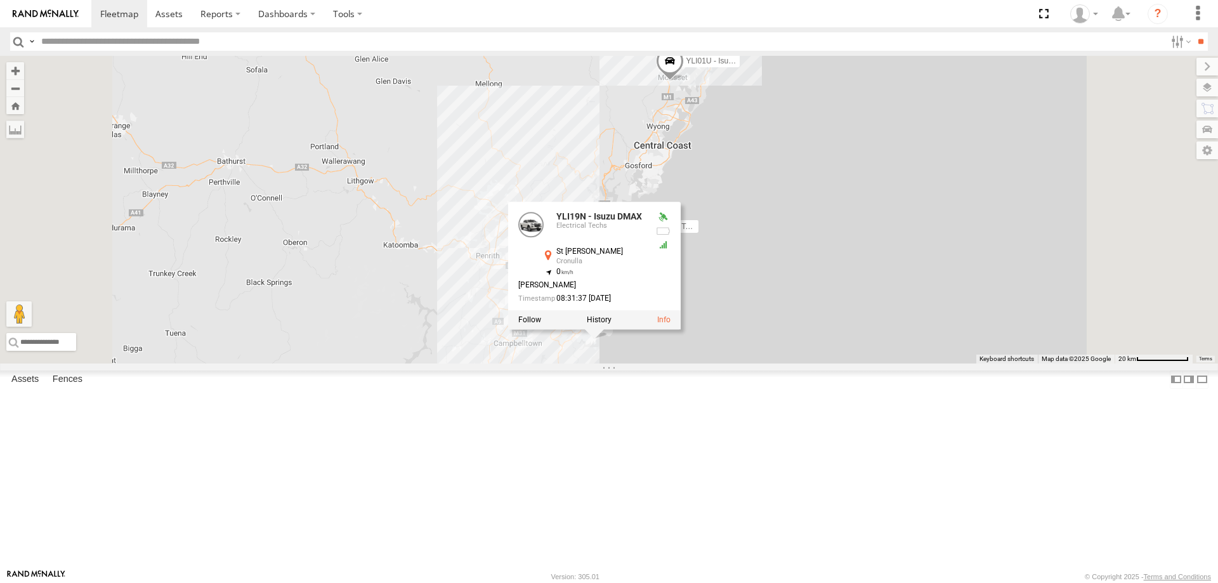  Describe the element at coordinates (15, 105) in the screenshot. I see `button: Zoom Home` at that location.